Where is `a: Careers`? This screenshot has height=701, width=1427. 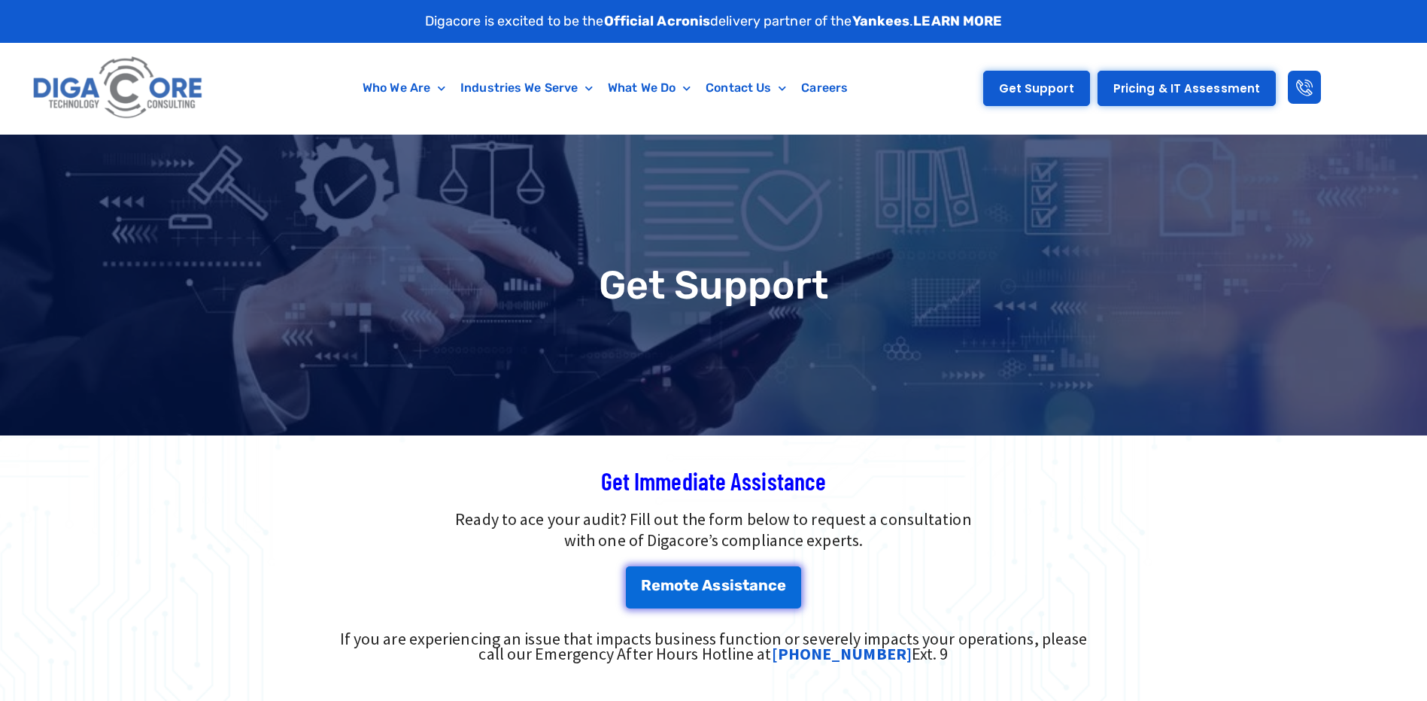
a: Careers is located at coordinates (824, 88).